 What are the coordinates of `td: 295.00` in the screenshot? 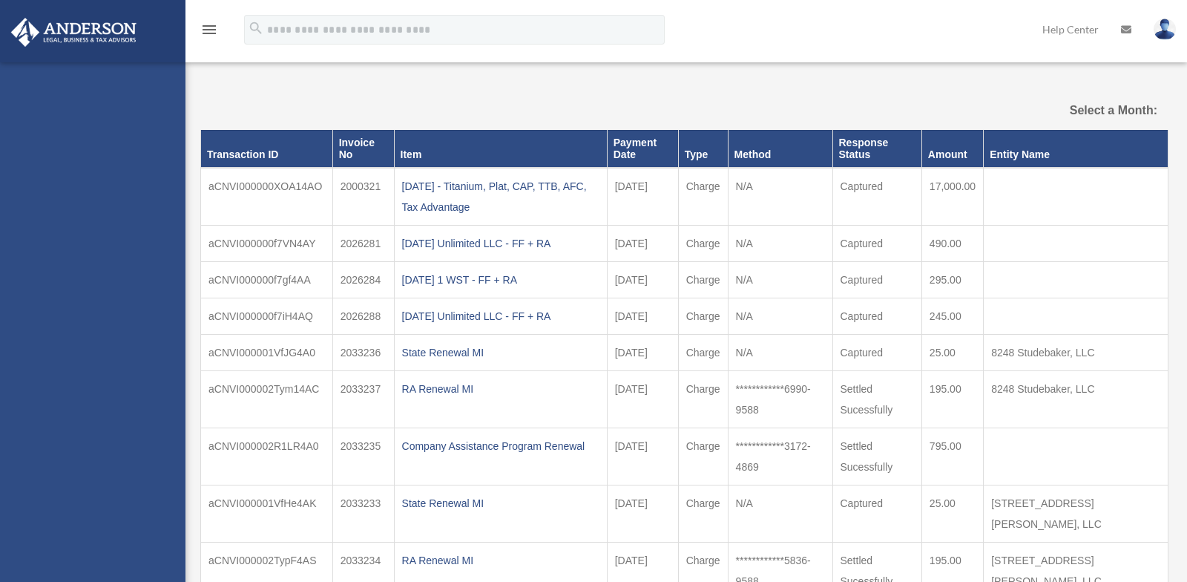 It's located at (952, 280).